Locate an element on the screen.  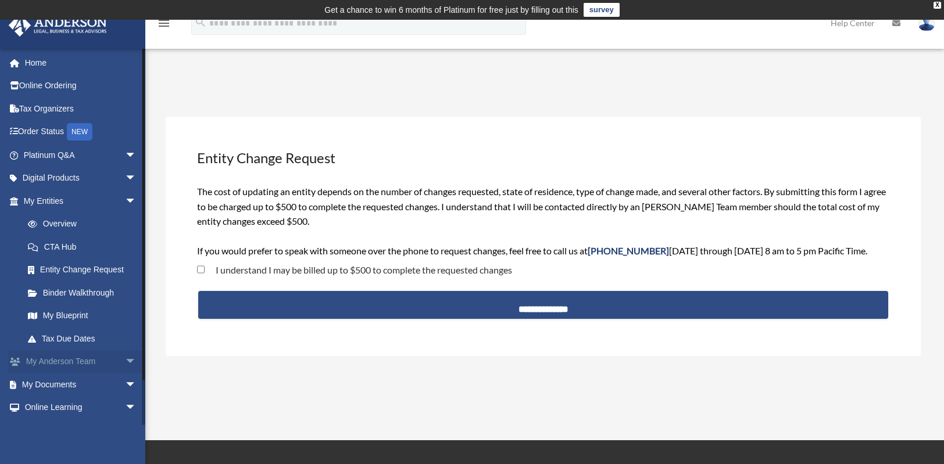
h3: Entity Change Request is located at coordinates (543, 158).